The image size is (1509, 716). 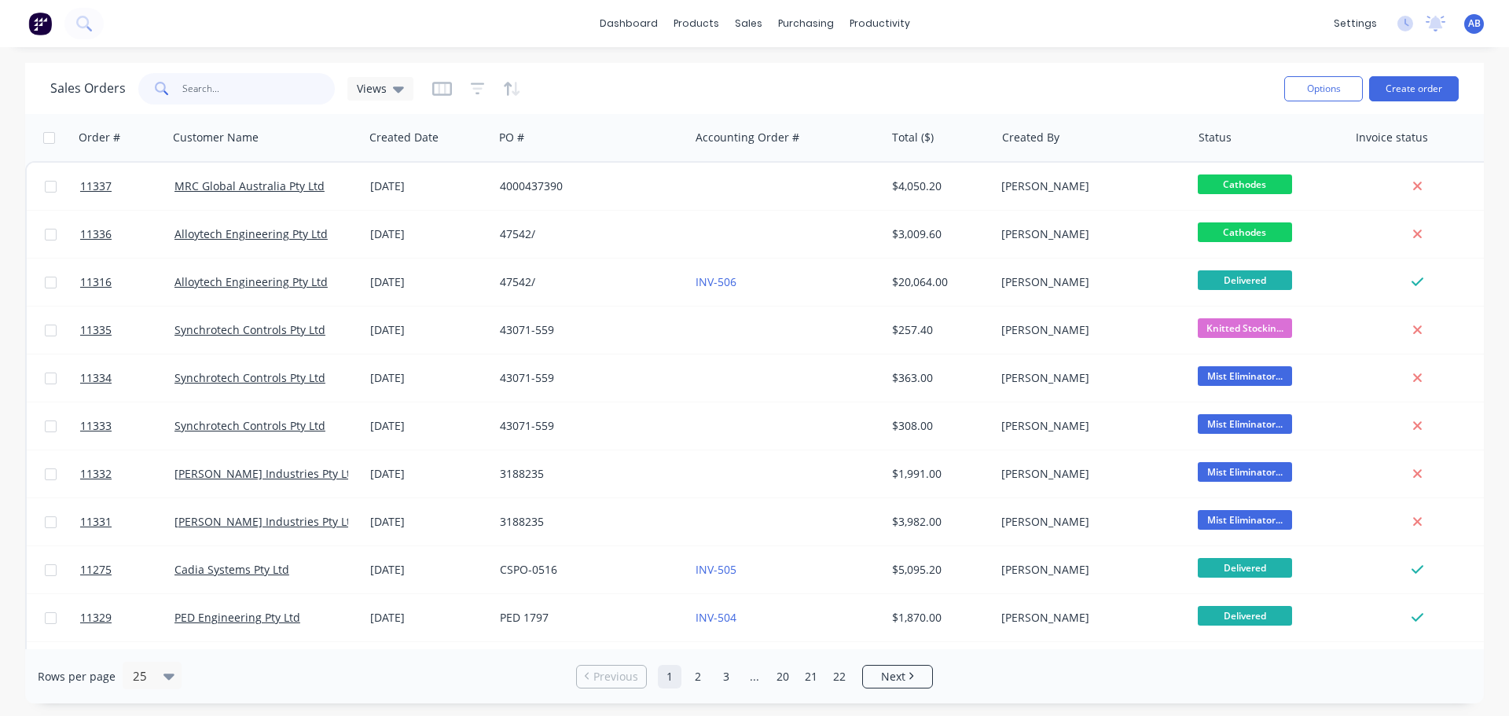 I want to click on a: 11332, so click(x=127, y=474).